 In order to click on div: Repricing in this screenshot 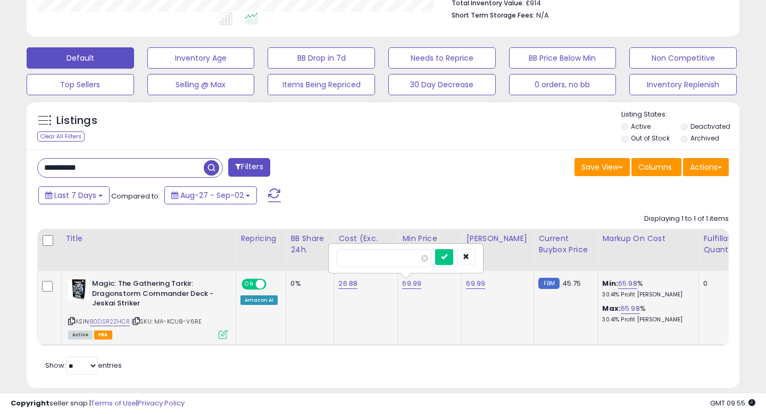, I will do `click(261, 238)`.